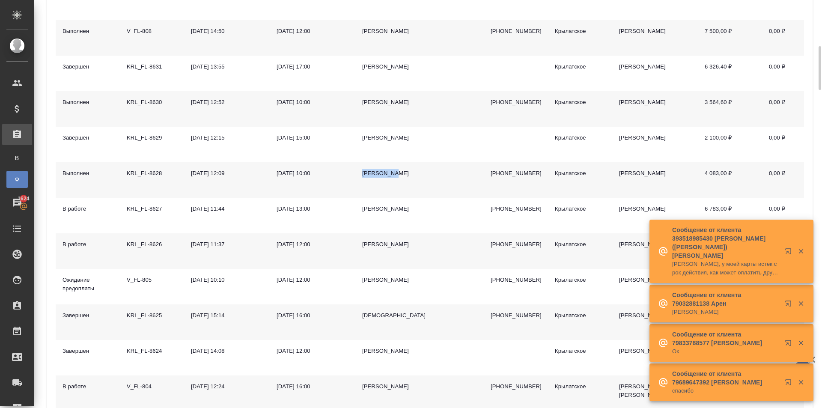 This screenshot has height=408, width=822. I want to click on td: 7 500,00 ₽, so click(730, 38).